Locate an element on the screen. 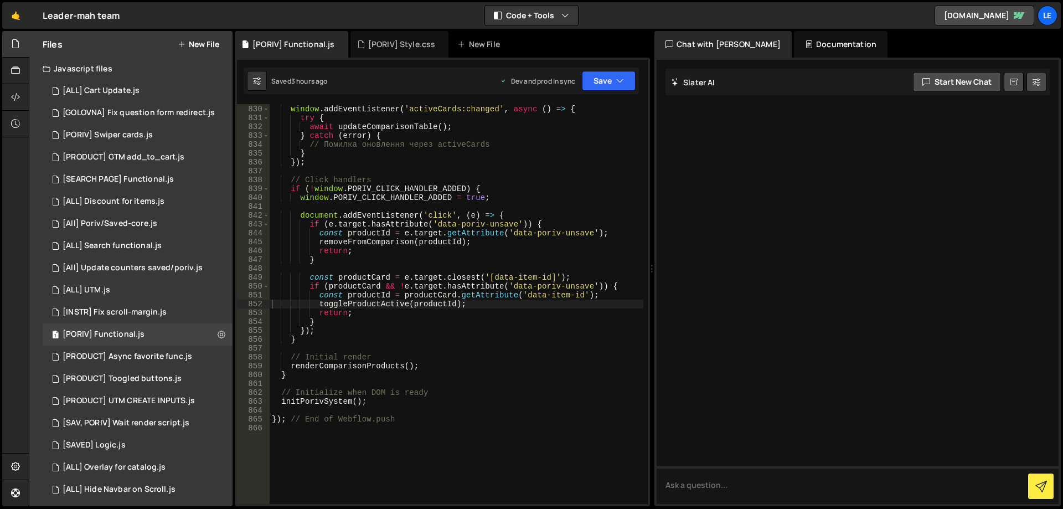 This screenshot has width=1063, height=509. div: 835 is located at coordinates (253, 153).